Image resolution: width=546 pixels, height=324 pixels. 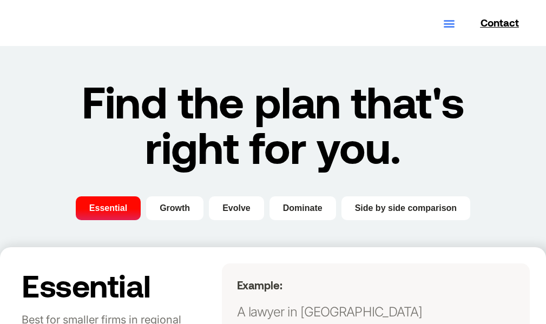 What do you see at coordinates (333, 285) in the screenshot?
I see `h5: Example:` at bounding box center [333, 285].